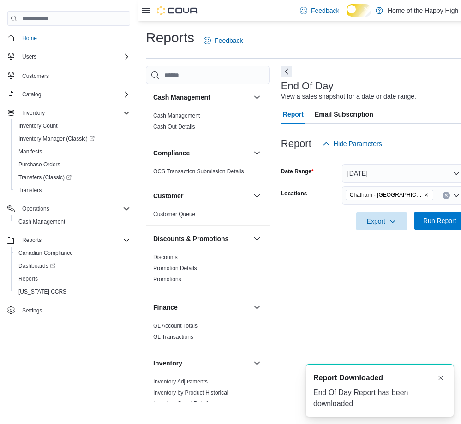  Describe the element at coordinates (41, 222) in the screenshot. I see `a: Cash Management` at that location.